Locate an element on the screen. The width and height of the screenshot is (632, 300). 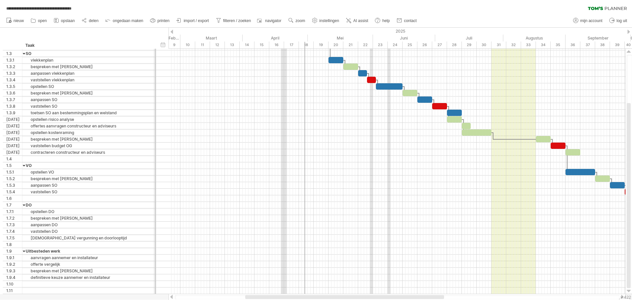
div: 23 is located at coordinates (380, 45).